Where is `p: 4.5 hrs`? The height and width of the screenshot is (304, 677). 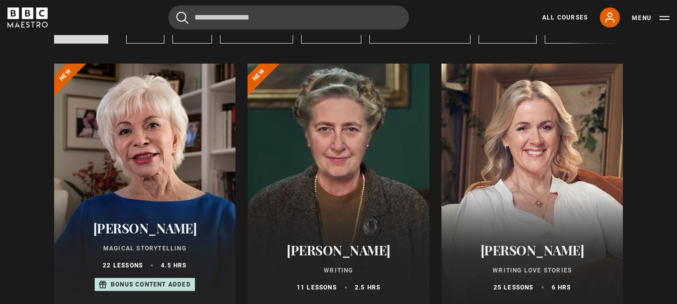
p: 4.5 hrs is located at coordinates (173, 266).